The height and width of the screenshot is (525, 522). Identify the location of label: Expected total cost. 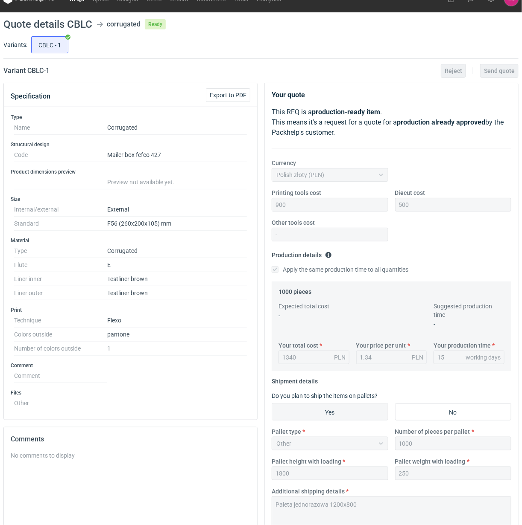
(304, 306).